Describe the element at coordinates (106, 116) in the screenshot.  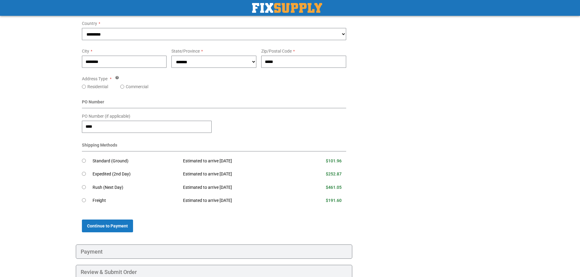
I see `span: PO Number (if applicable)` at that location.